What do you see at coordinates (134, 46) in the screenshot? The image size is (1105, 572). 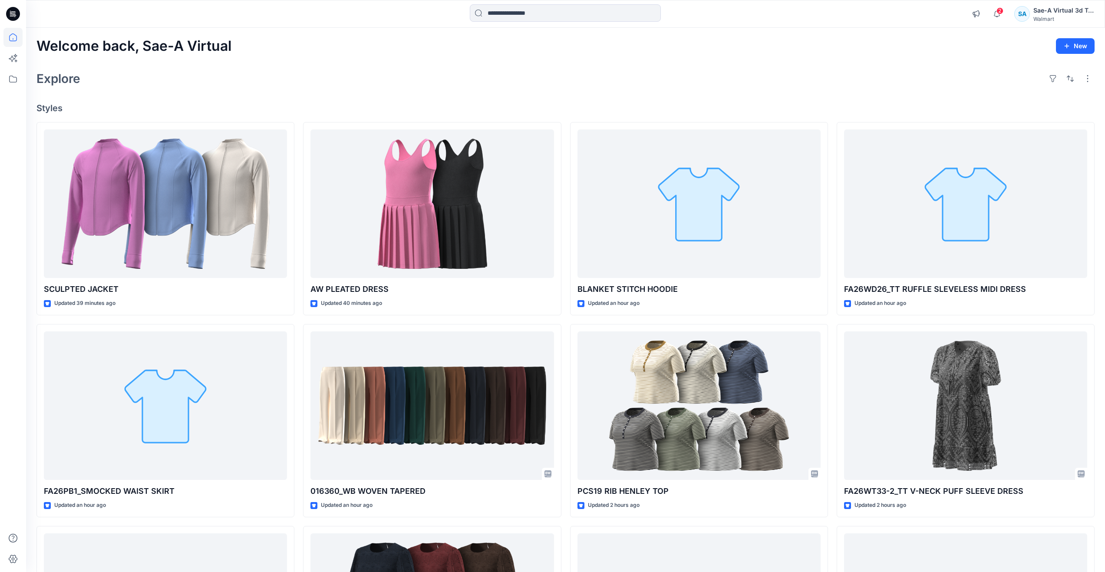 I see `h2: Welcome back, Sae-A Virtual` at bounding box center [134, 46].